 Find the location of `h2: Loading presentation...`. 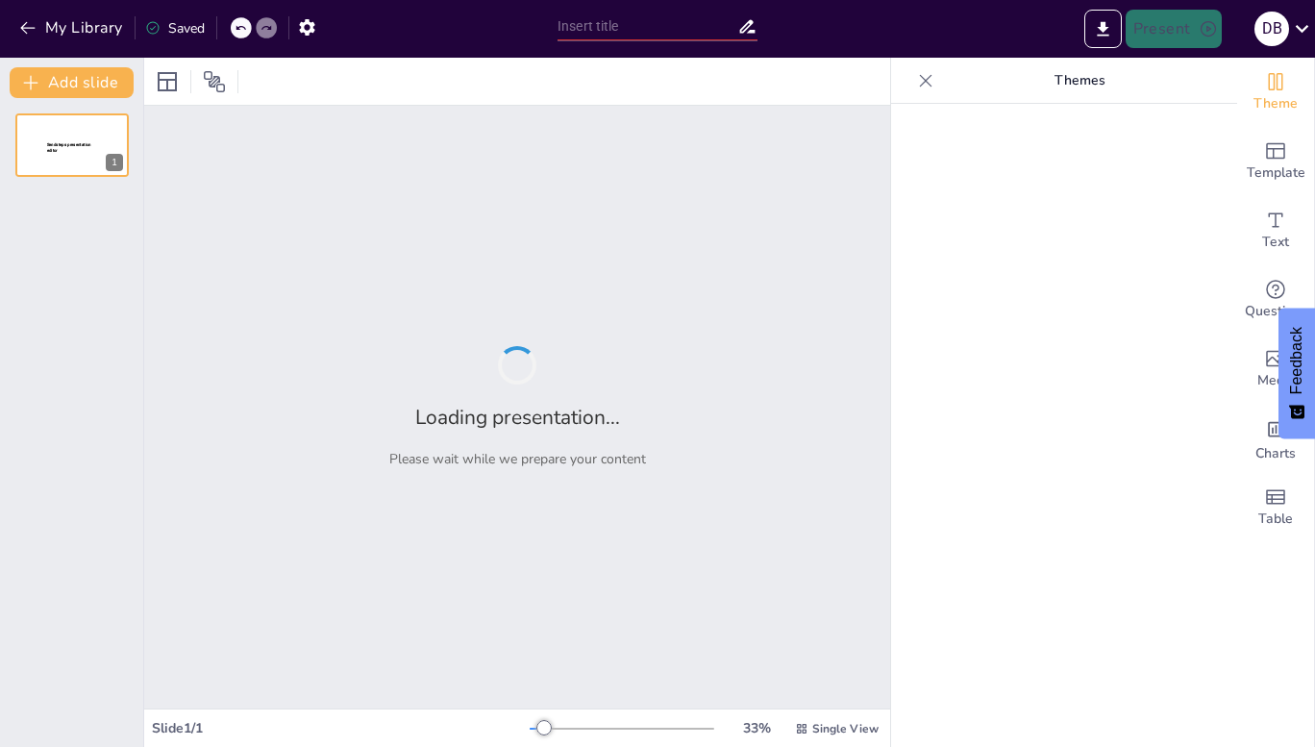

h2: Loading presentation... is located at coordinates (517, 417).